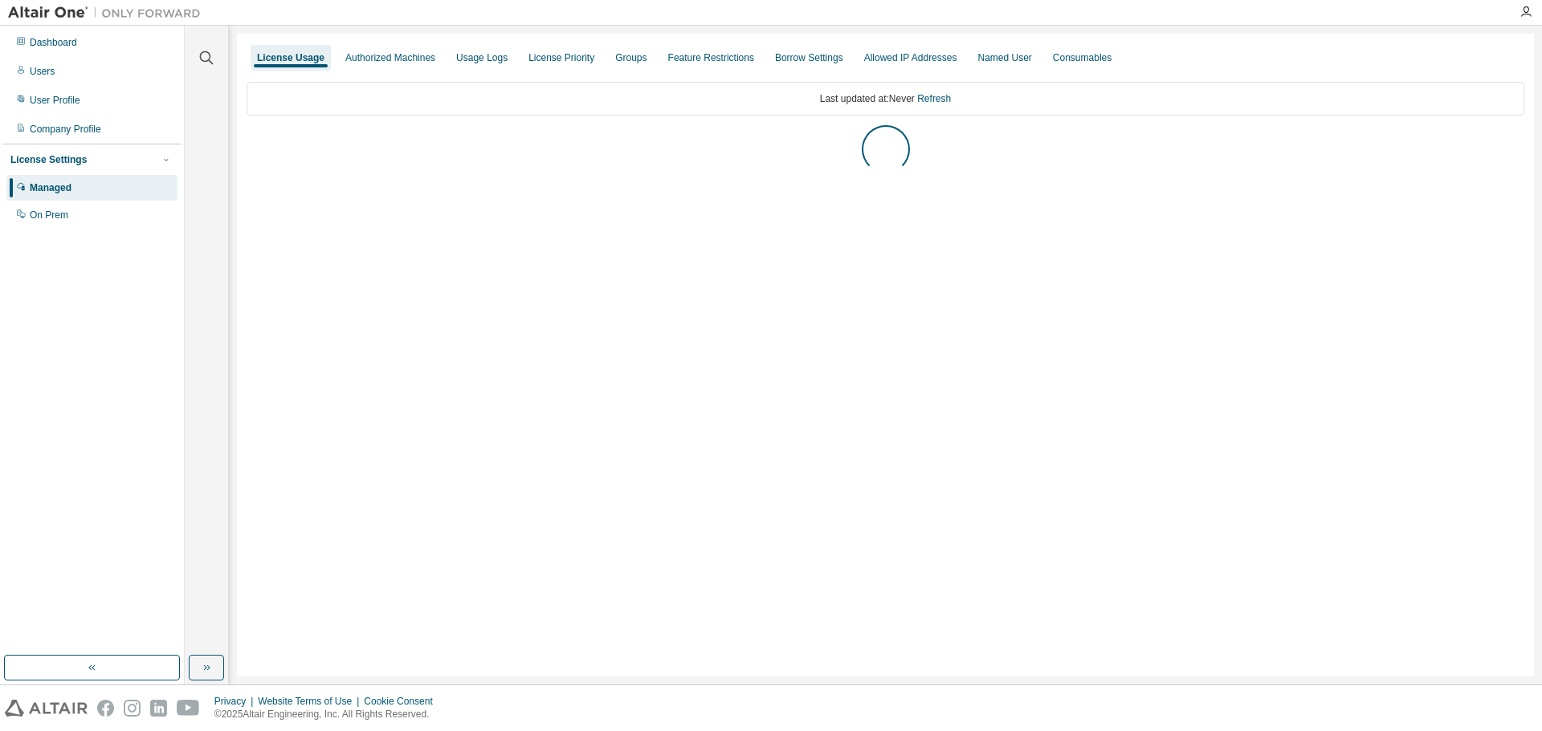 The width and height of the screenshot is (1542, 731). I want to click on div: Dashboard, so click(53, 43).